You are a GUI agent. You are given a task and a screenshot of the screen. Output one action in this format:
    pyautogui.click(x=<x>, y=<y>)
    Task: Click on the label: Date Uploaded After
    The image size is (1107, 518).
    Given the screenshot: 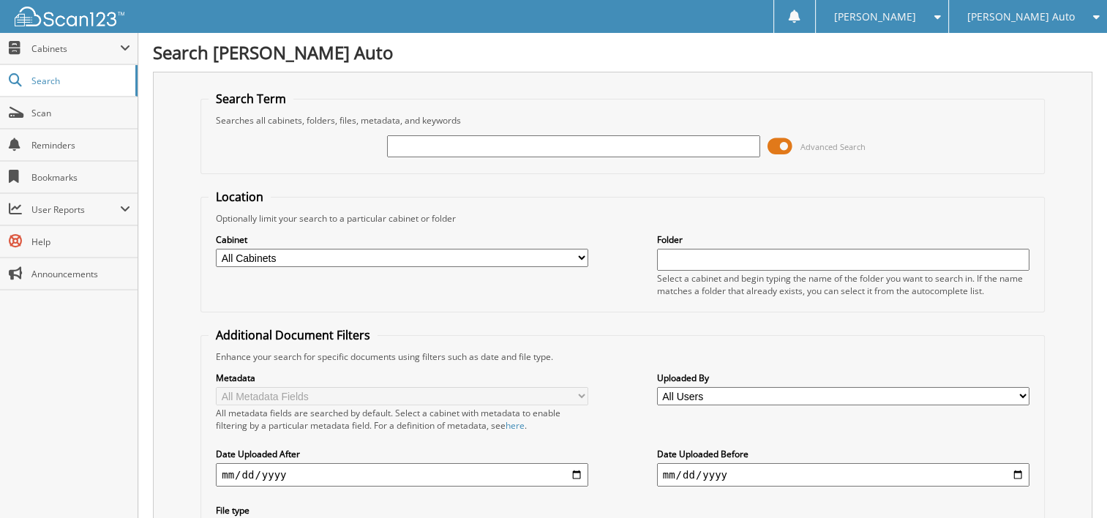 What is the action you would take?
    pyautogui.click(x=402, y=454)
    